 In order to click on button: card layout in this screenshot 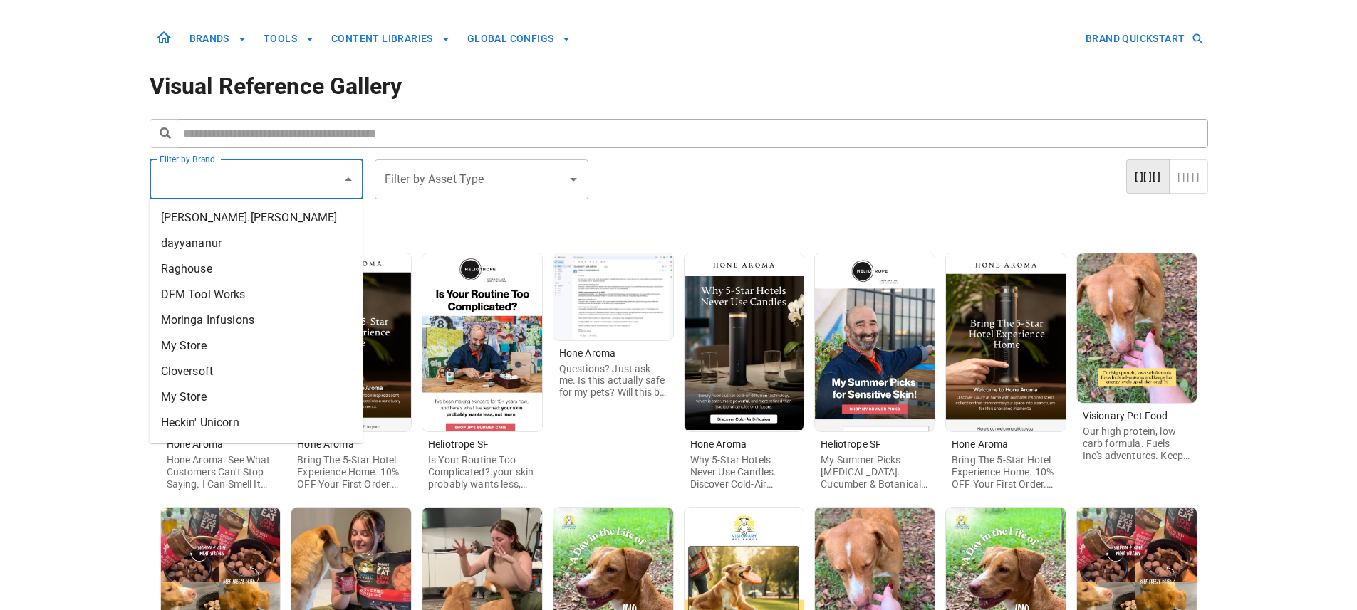, I will do `click(1148, 177)`.